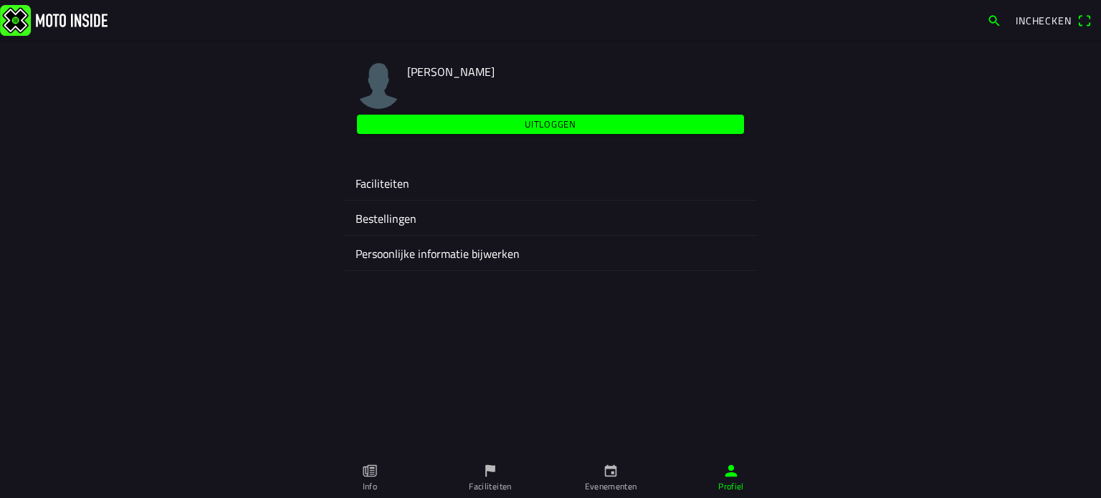  Describe the element at coordinates (551, 219) in the screenshot. I see `ion-label: Bestellingen` at that location.